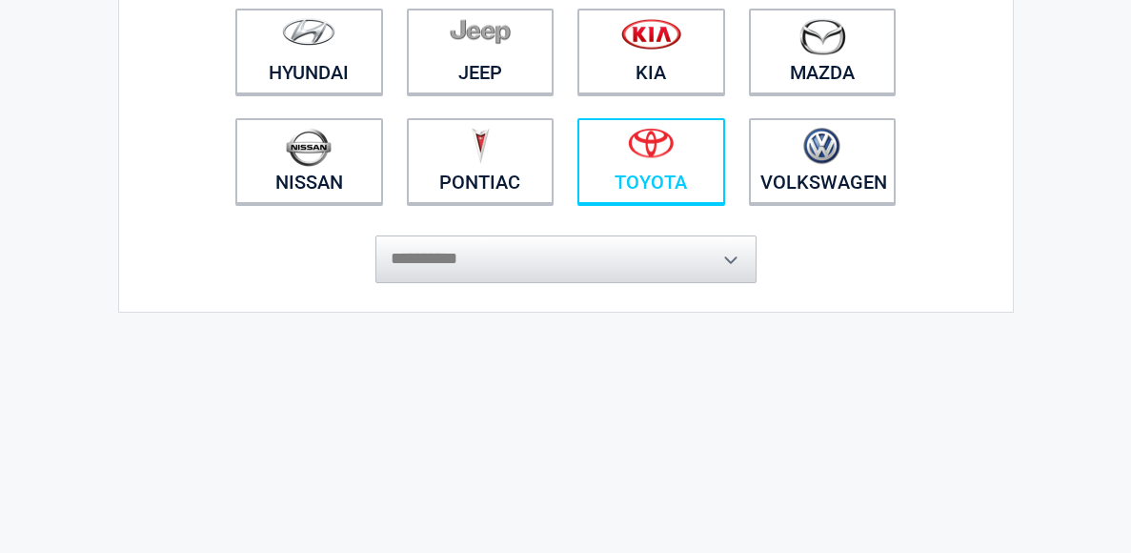  Describe the element at coordinates (480, 31) in the screenshot. I see `img: jeep` at that location.